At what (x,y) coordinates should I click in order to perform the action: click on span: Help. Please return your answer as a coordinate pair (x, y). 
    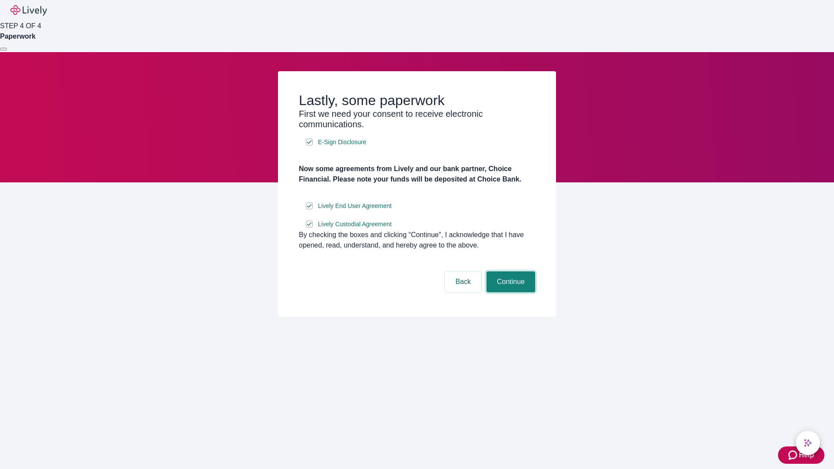
    Looking at the image, I should click on (806, 455).